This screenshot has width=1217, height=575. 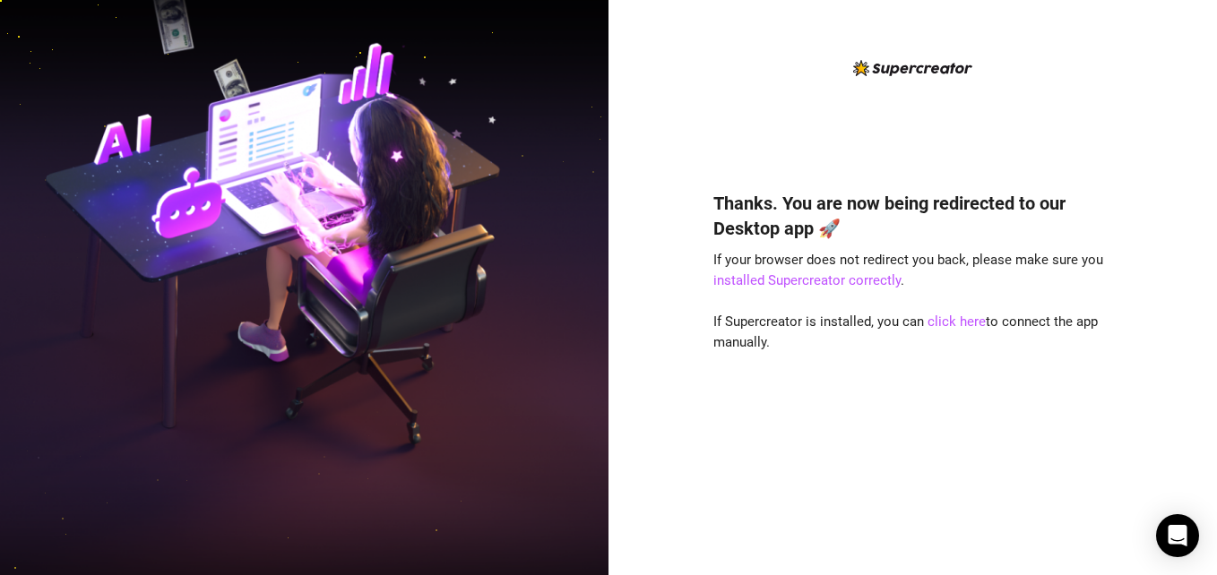 What do you see at coordinates (1177, 536) in the screenshot?
I see `div: Open Intercom Messenger` at bounding box center [1177, 536].